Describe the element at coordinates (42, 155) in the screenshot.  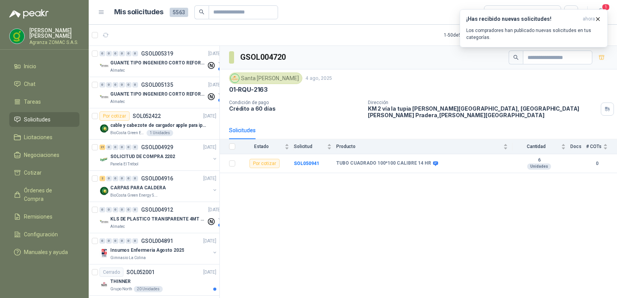
I see `span: Negociaciones` at that location.